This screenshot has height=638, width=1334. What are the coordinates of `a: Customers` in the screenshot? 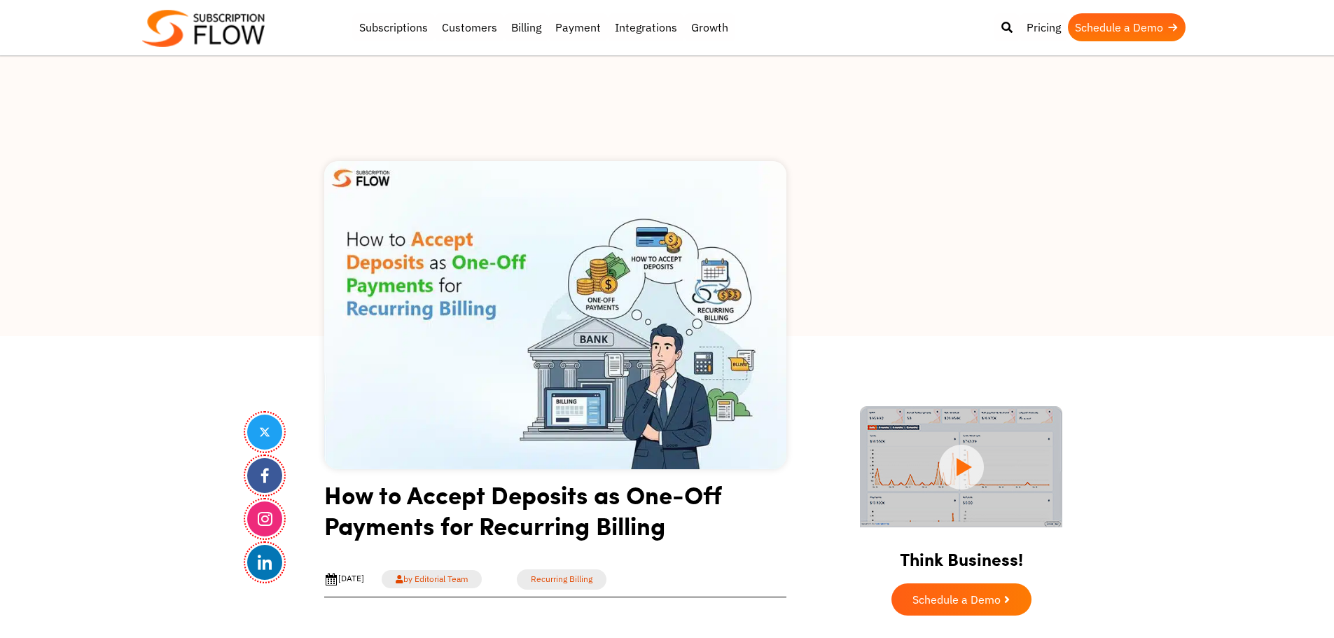 It's located at (469, 27).